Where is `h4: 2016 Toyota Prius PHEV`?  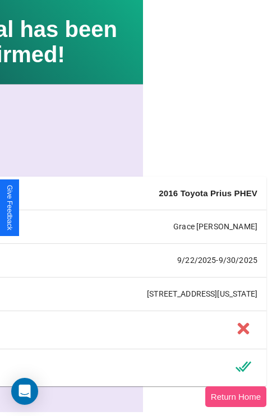 h4: 2016 Toyota Prius PHEV is located at coordinates (163, 193).